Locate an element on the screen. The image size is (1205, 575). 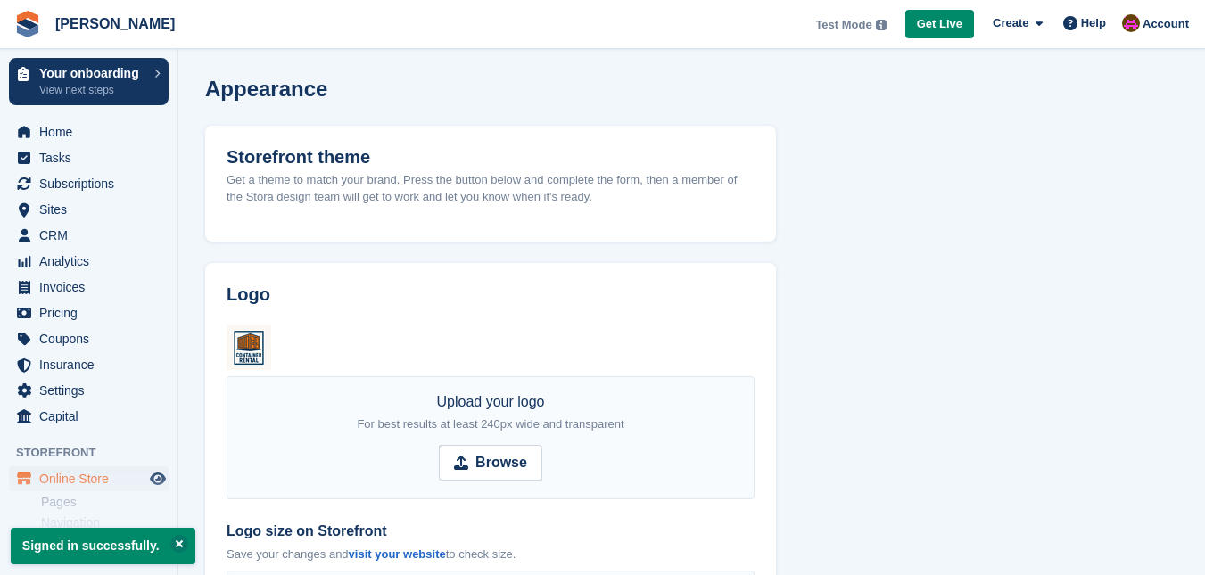
span: Online Store is located at coordinates (93, 479).